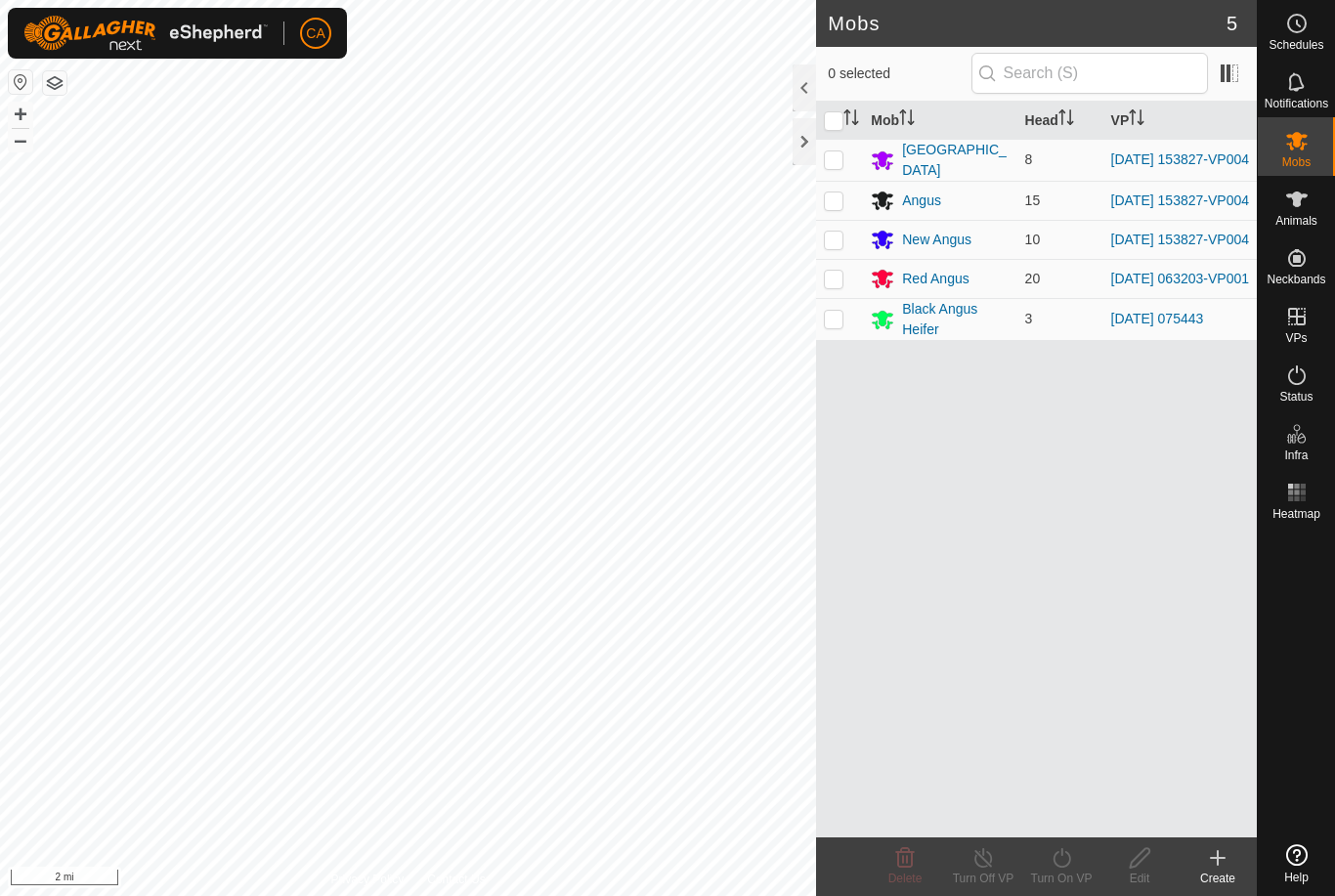  What do you see at coordinates (145, 34) in the screenshot?
I see `img: Gallagher Logo` at bounding box center [145, 34].